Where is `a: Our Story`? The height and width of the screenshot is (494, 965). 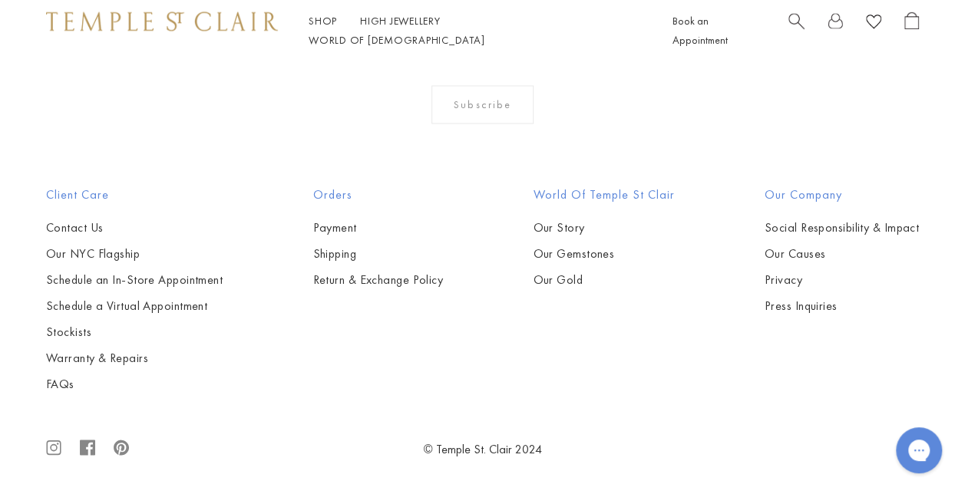 a: Our Story is located at coordinates (603, 227).